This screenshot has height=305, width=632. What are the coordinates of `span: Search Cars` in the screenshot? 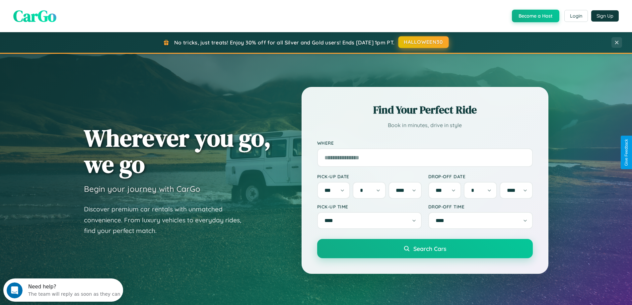 It's located at (430, 248).